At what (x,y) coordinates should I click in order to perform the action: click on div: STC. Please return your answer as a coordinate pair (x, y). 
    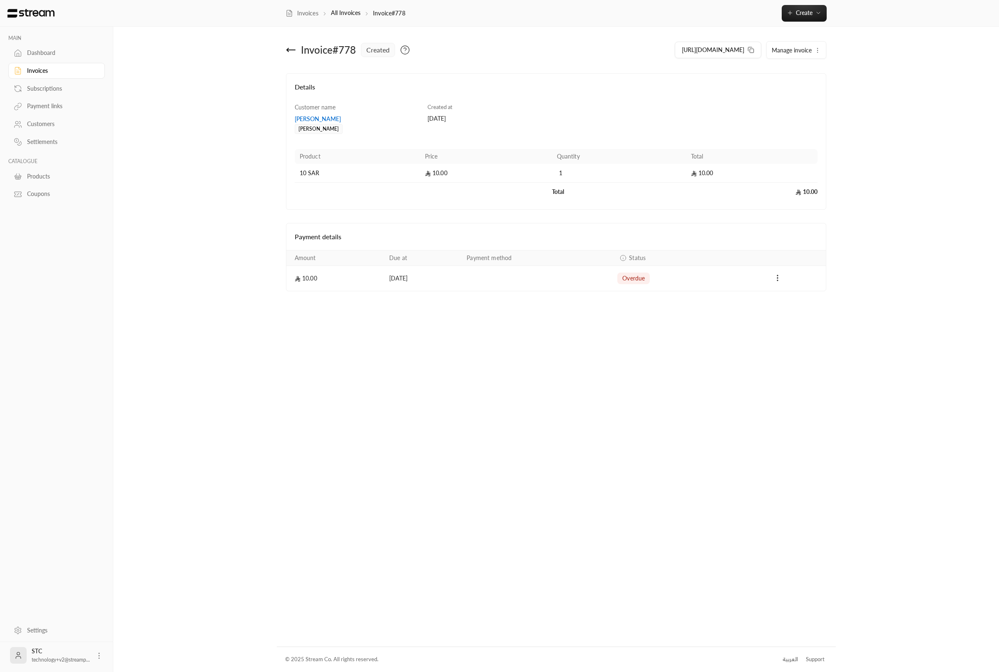
    Looking at the image, I should click on (61, 655).